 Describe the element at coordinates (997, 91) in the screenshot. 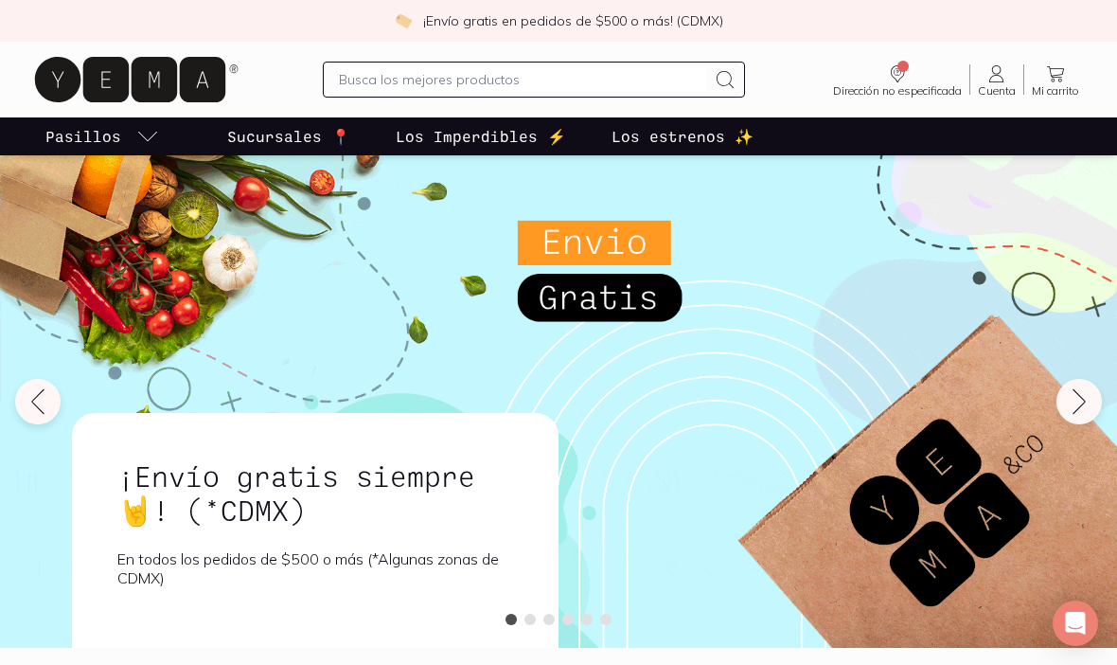

I see `span: Cuenta` at that location.